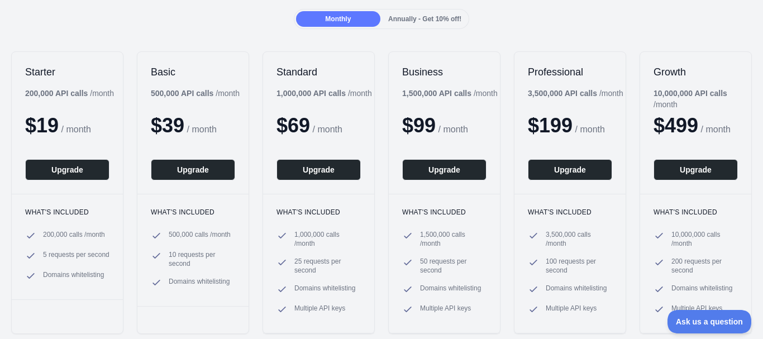 This screenshot has height=339, width=763. I want to click on span: $ 199, so click(550, 125).